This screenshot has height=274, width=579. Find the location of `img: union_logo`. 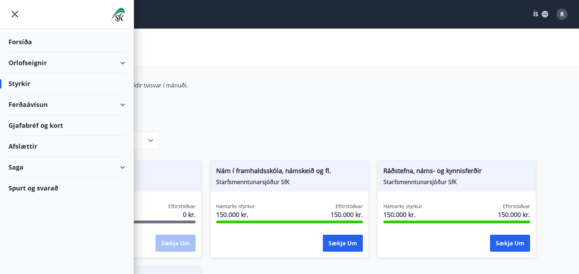

img: union_logo is located at coordinates (118, 15).